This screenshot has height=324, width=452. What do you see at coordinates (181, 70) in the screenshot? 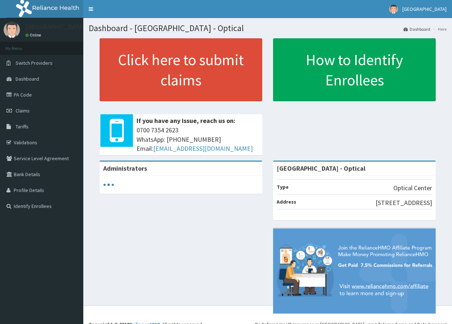
I see `a: Click here to submit claims` at bounding box center [181, 70].